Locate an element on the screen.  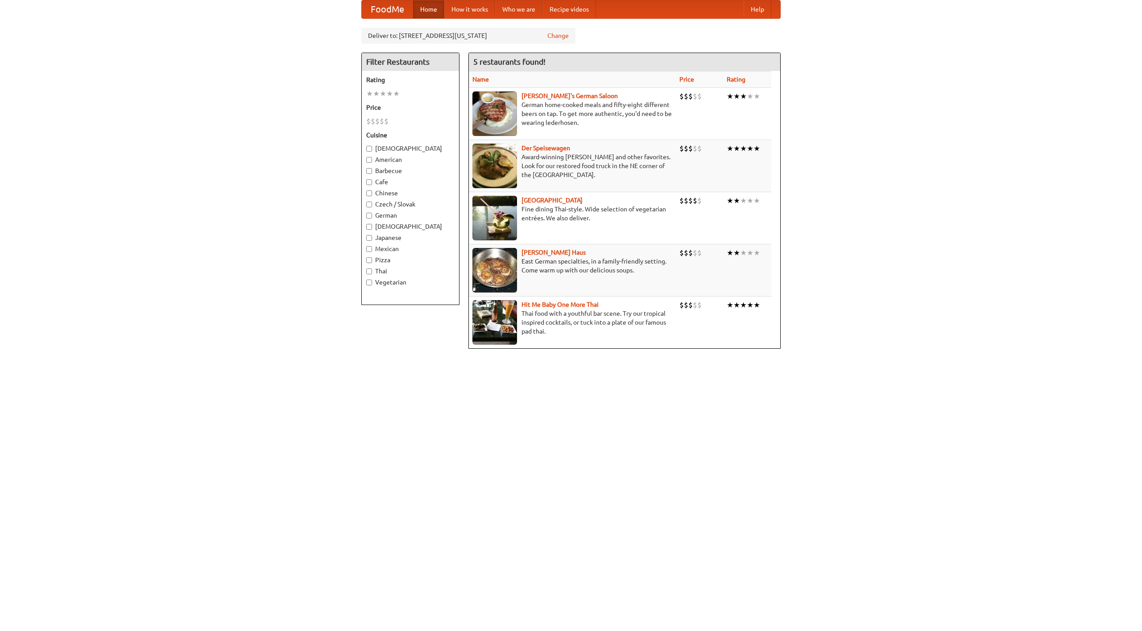
label: Vegetarian is located at coordinates (410, 282).